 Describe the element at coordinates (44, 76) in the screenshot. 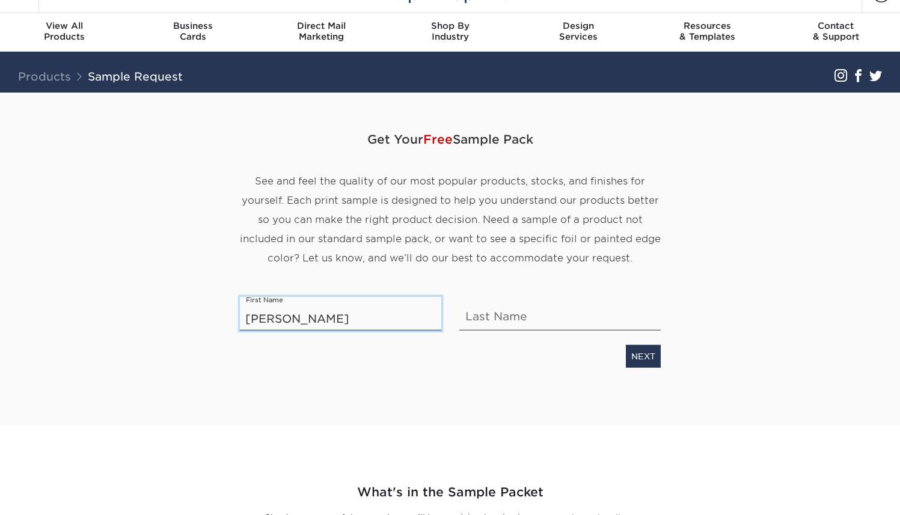

I see `a: Products` at that location.